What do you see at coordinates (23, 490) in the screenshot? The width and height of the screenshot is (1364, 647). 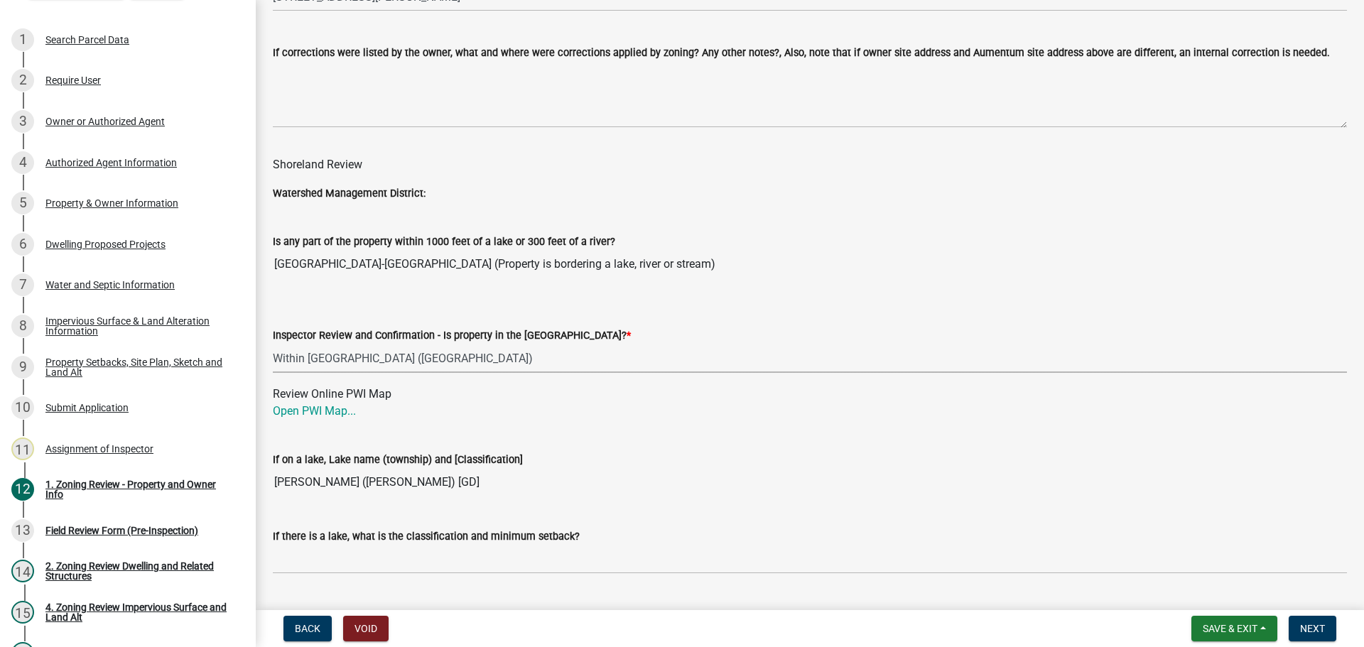 I see `div: 12` at bounding box center [23, 490].